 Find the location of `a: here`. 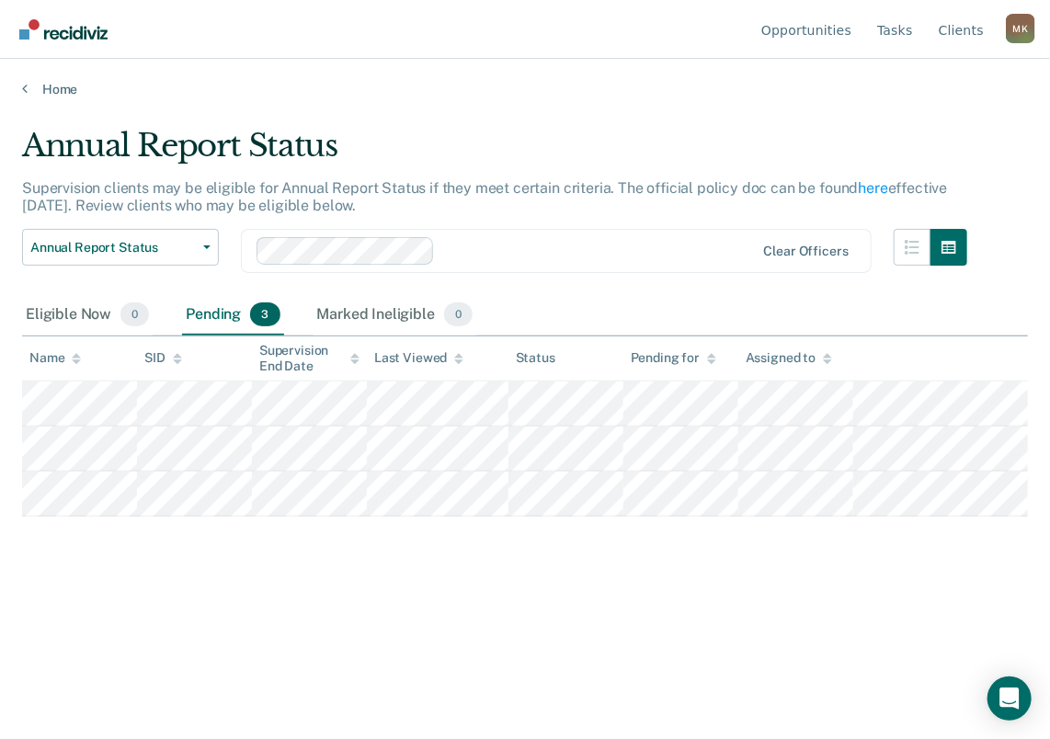

a: here is located at coordinates (873, 188).